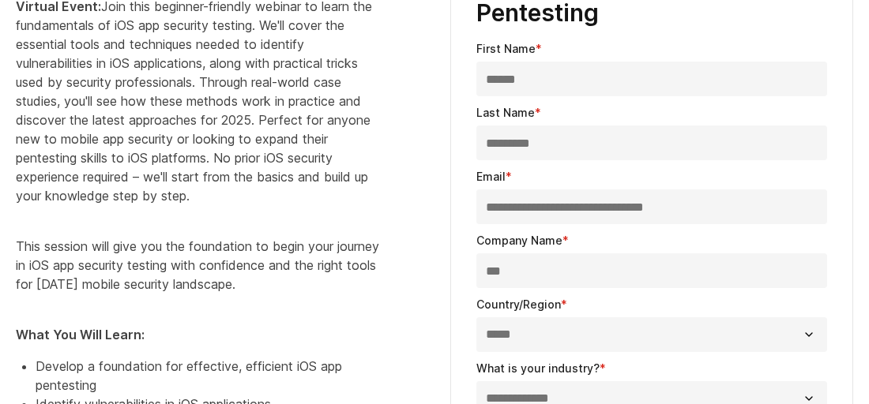  Describe the element at coordinates (505, 112) in the screenshot. I see `span: Last Name` at that location.